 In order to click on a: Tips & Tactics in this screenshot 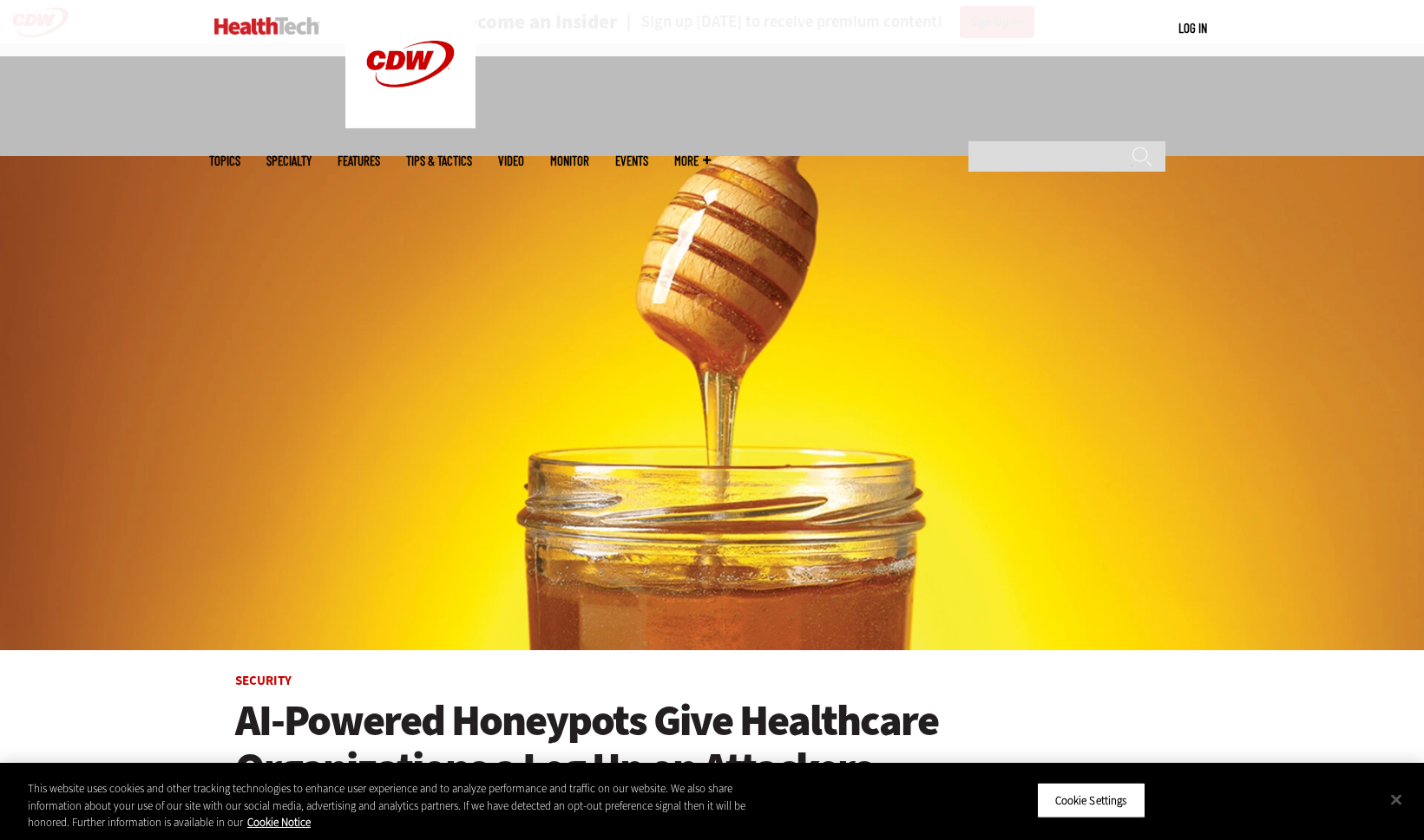, I will do `click(439, 161)`.